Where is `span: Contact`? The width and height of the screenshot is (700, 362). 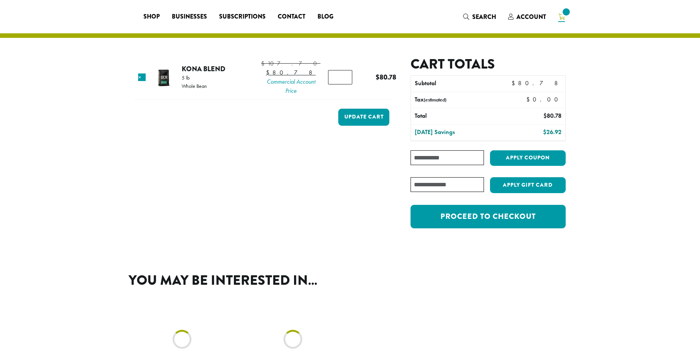
span: Contact is located at coordinates (291, 17).